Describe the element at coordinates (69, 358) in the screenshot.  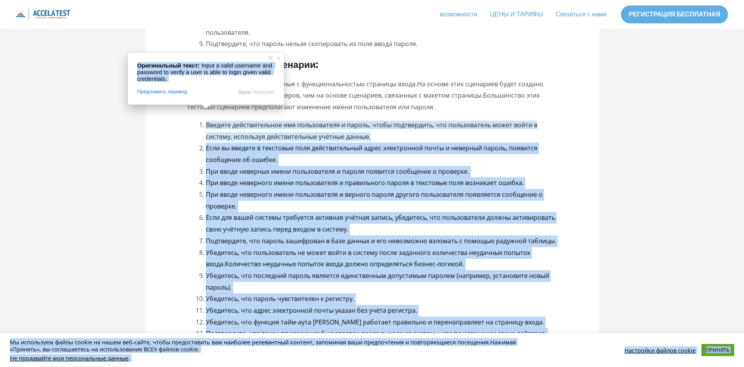
I see `ya-tr-span: Не продавайте мои персональные данные` at that location.